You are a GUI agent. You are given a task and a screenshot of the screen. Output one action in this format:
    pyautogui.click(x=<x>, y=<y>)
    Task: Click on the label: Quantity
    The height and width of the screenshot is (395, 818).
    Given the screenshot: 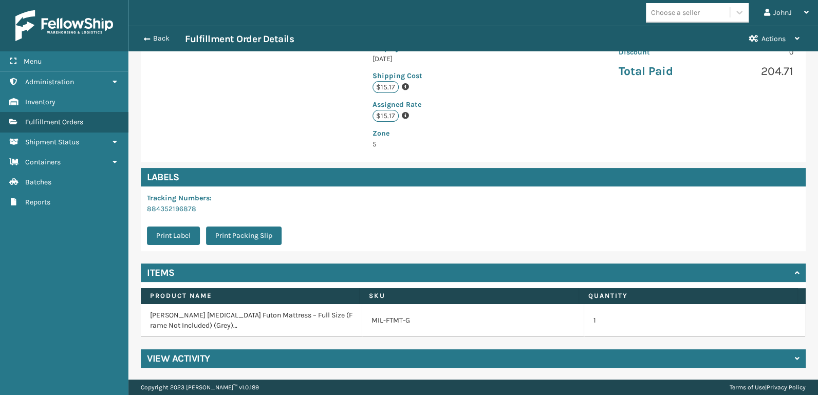 What is the action you would take?
    pyautogui.click(x=688, y=296)
    